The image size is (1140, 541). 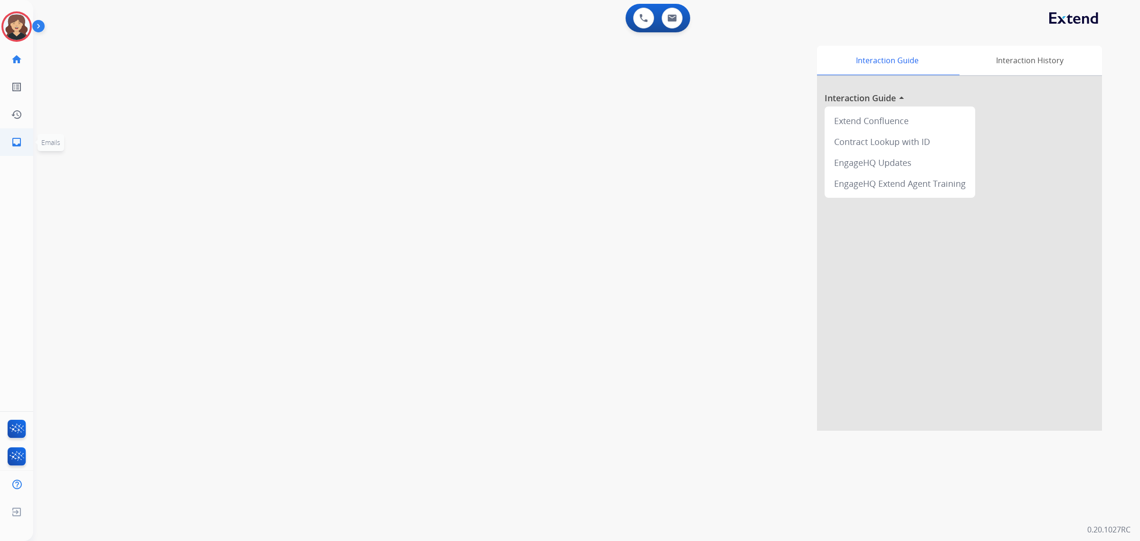 I want to click on div: Interaction Guide, so click(x=887, y=60).